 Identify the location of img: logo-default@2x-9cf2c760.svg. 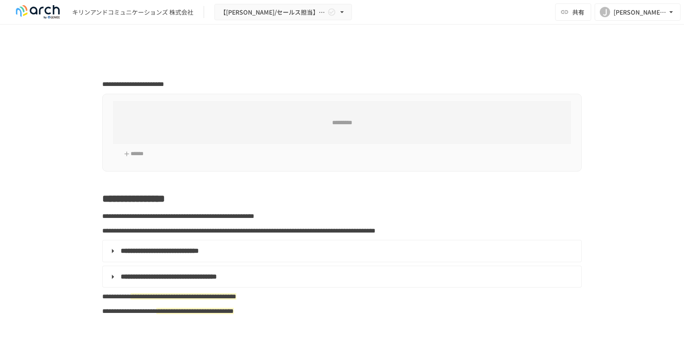
(38, 12).